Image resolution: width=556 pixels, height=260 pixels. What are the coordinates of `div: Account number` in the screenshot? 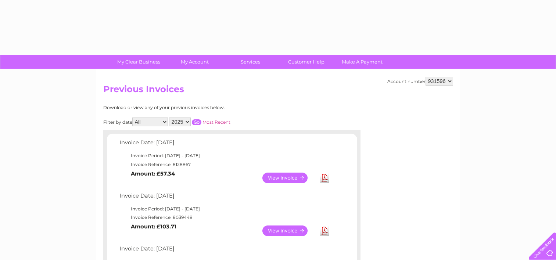 It's located at (420, 81).